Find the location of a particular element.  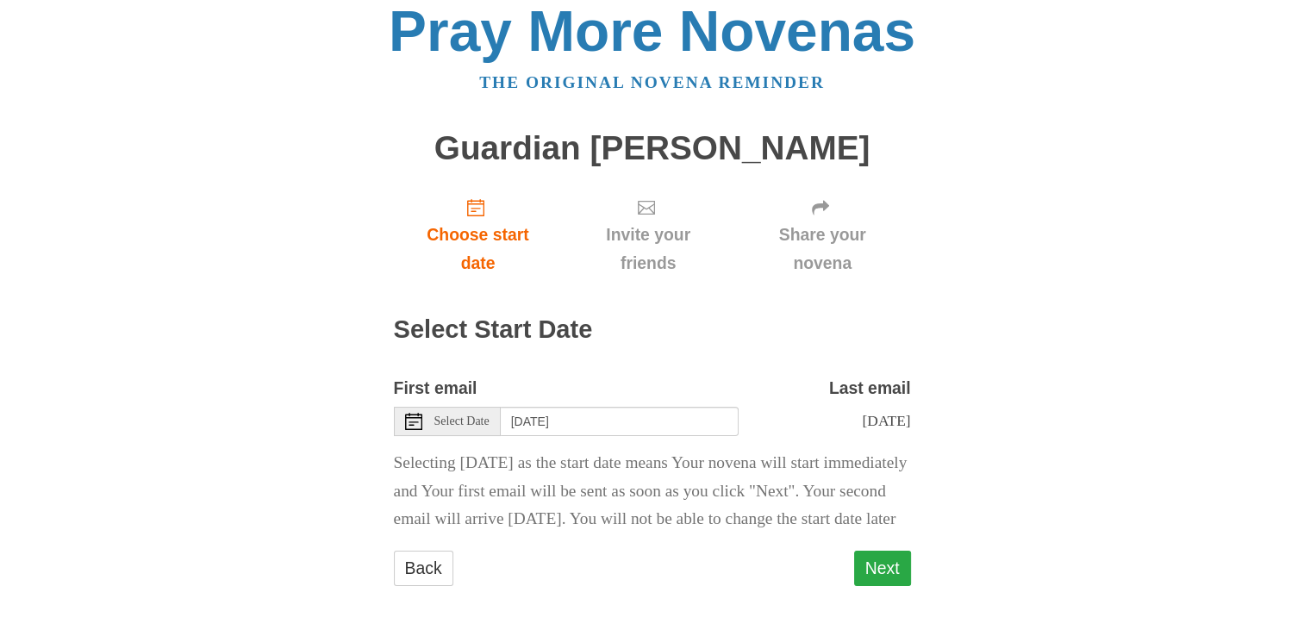

button: Next is located at coordinates (882, 568).